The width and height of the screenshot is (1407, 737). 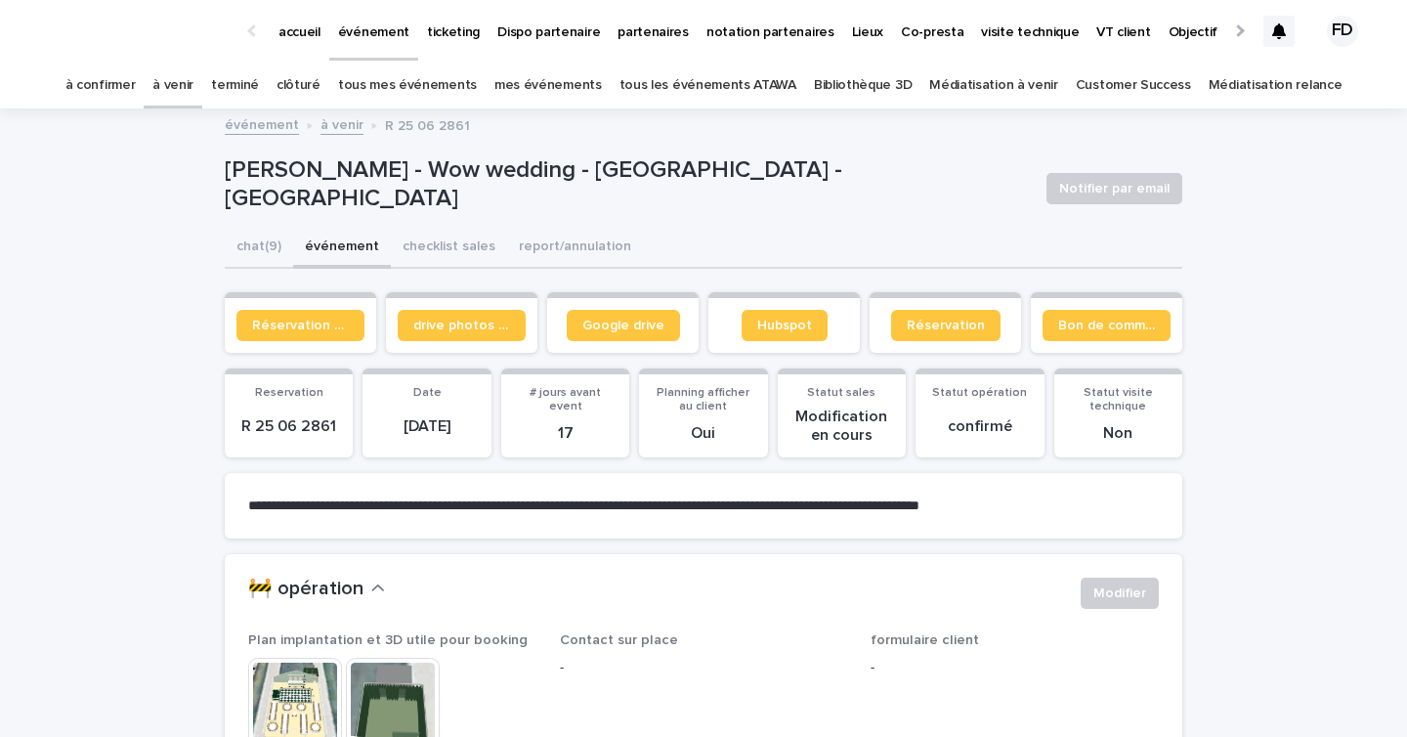 What do you see at coordinates (565, 433) in the screenshot?
I see `p: 17` at bounding box center [565, 433].